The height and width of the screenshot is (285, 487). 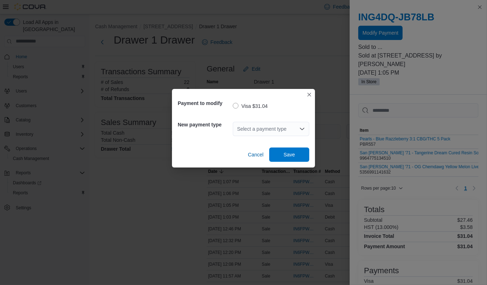 What do you see at coordinates (302, 129) in the screenshot?
I see `button: Open list of options` at bounding box center [302, 129].